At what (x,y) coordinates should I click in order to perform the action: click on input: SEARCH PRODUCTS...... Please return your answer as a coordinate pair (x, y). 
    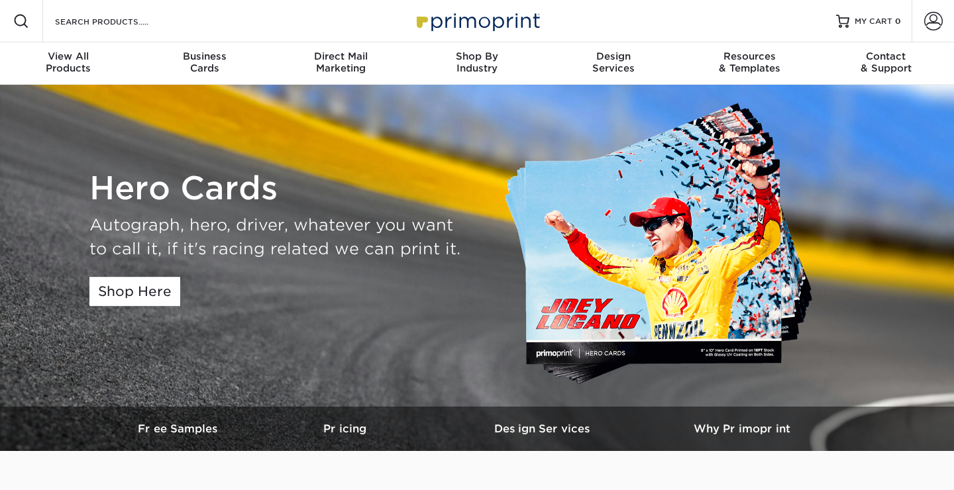
    Looking at the image, I should click on (118, 21).